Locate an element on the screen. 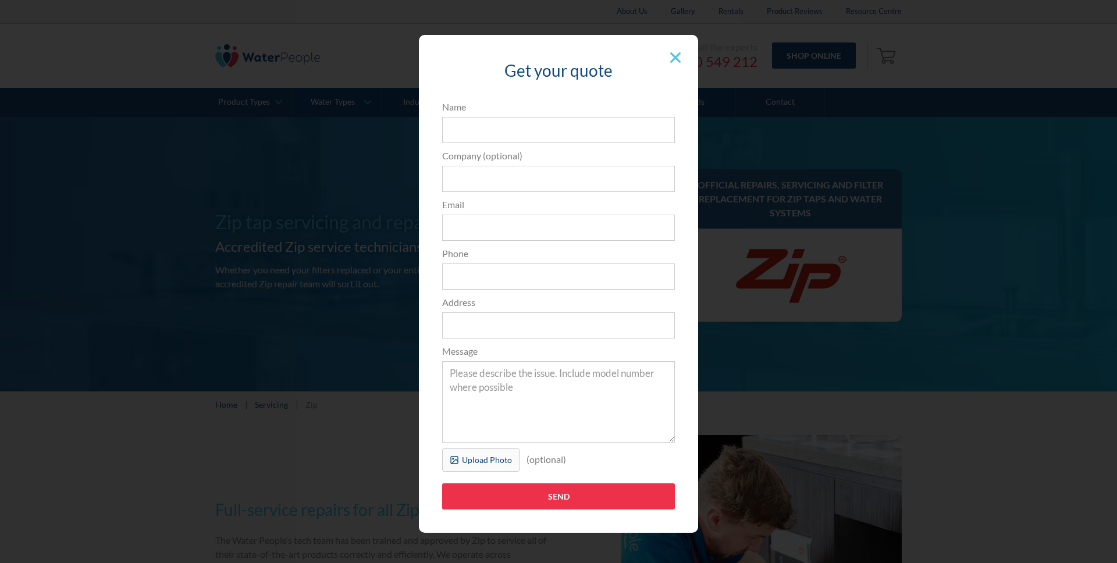  label: Name is located at coordinates (558, 107).